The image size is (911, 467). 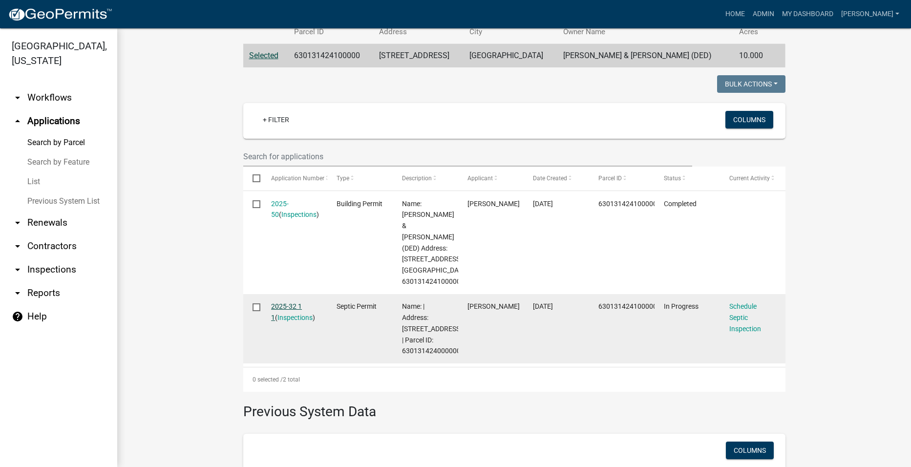 I want to click on a: 2025-50, so click(x=280, y=209).